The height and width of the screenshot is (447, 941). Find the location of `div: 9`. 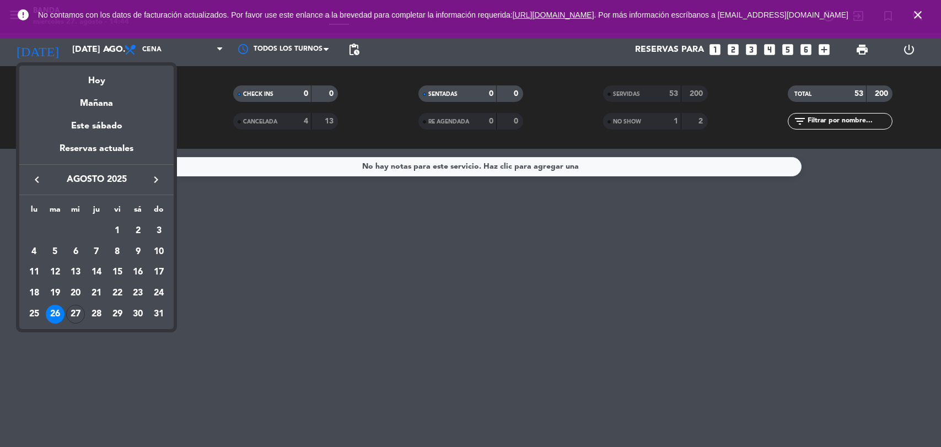

div: 9 is located at coordinates (138, 252).